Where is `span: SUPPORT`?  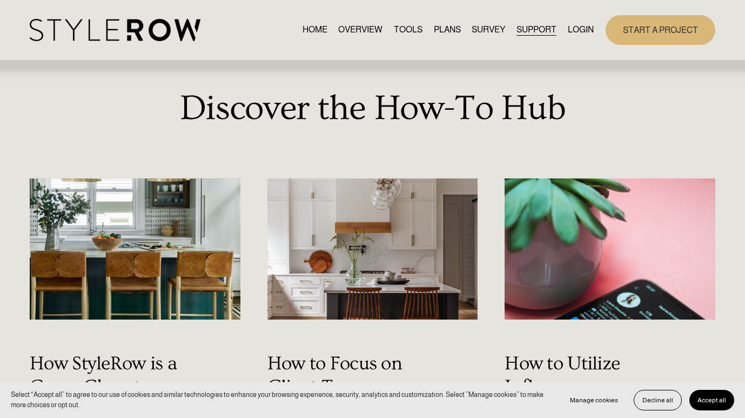 span: SUPPORT is located at coordinates (537, 30).